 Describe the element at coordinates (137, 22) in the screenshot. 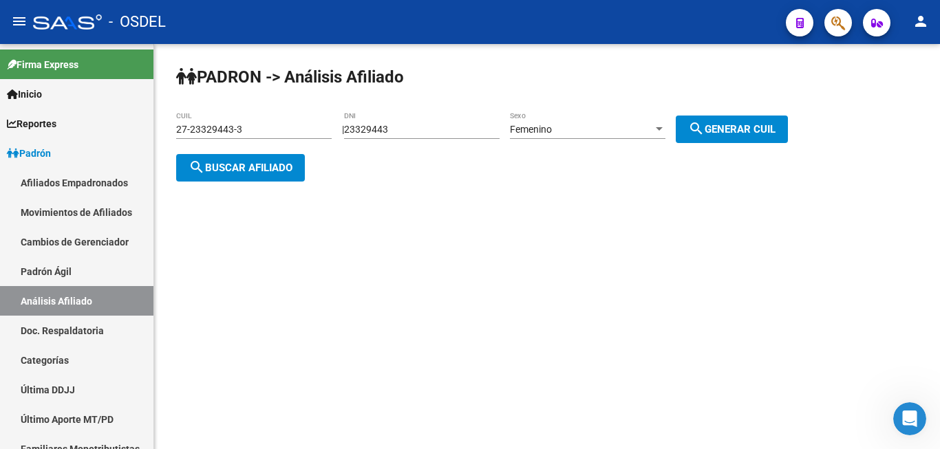

I see `span: - OSDEL` at that location.